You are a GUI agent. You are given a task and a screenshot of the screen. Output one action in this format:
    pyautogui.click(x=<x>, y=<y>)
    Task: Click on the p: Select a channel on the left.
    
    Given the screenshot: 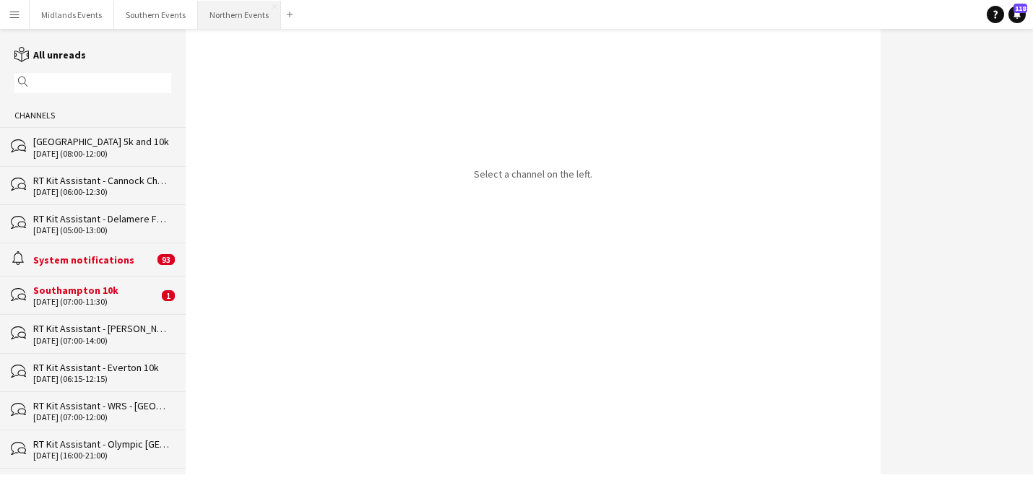 What is the action you would take?
    pyautogui.click(x=533, y=174)
    